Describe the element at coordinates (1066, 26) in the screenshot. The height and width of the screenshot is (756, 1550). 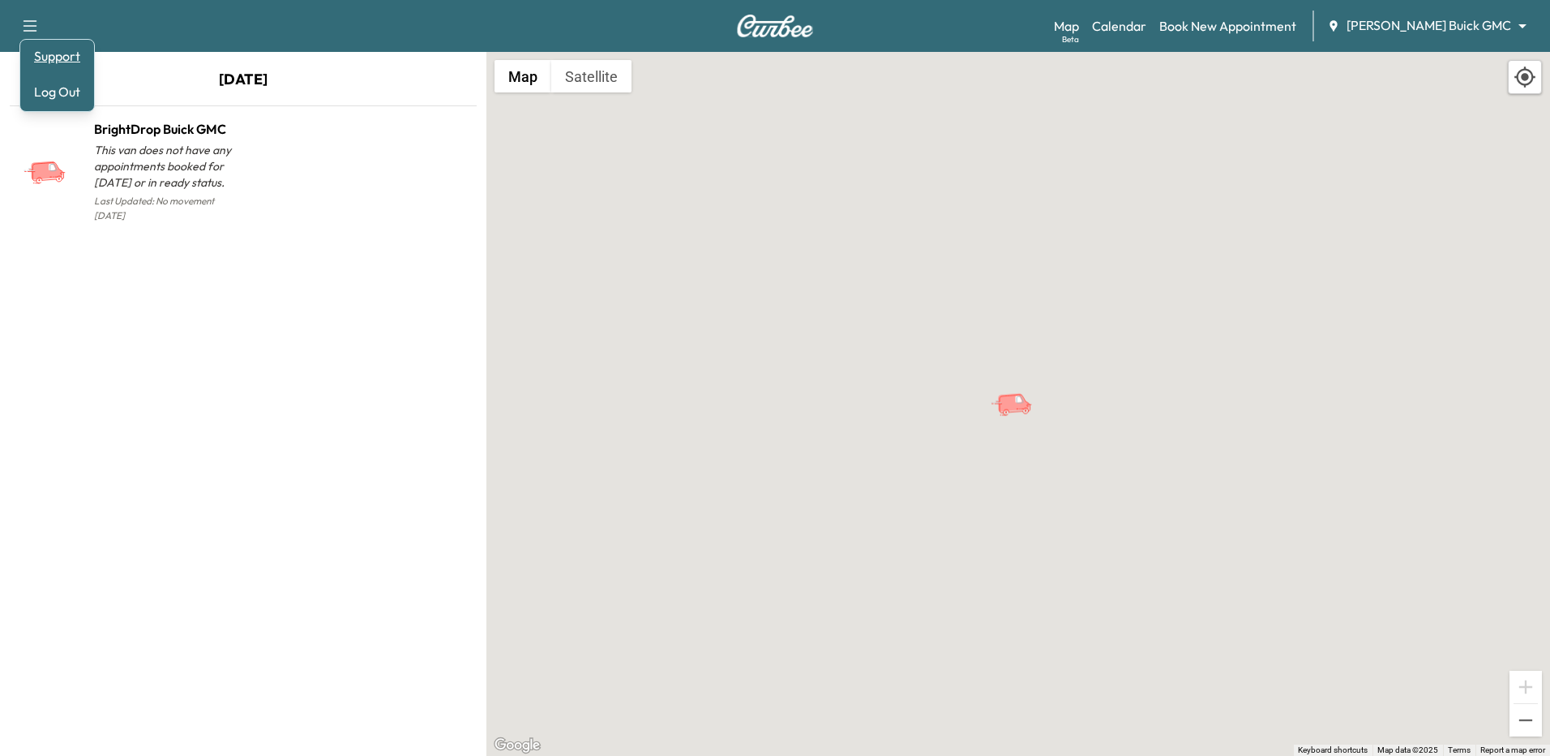
I see `a: MapBeta` at that location.